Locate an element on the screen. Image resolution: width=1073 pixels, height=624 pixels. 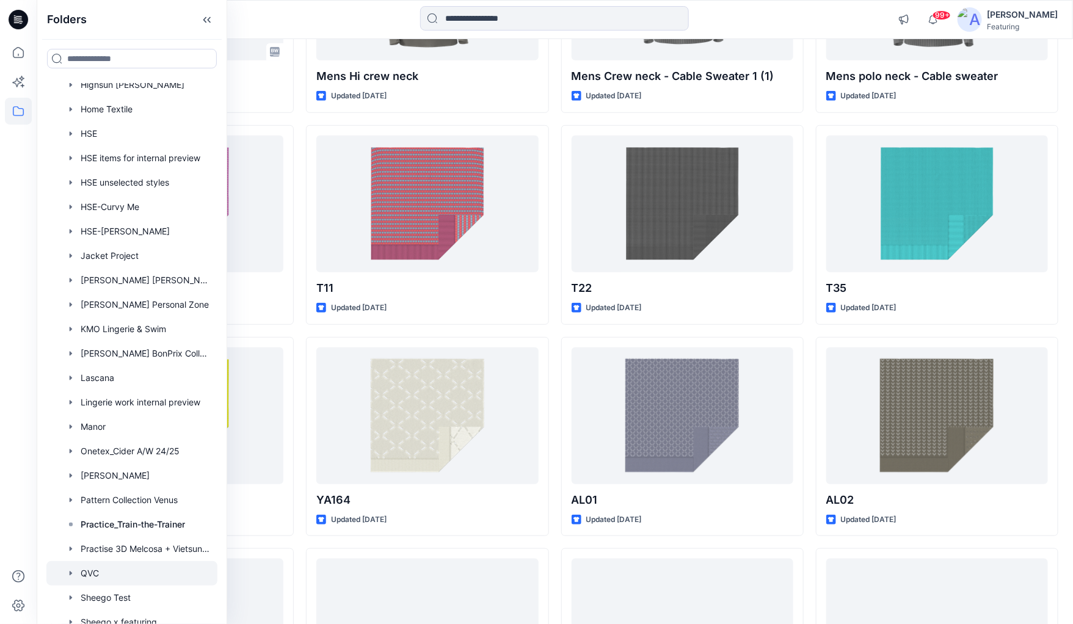
a: T35 is located at coordinates (937, 204).